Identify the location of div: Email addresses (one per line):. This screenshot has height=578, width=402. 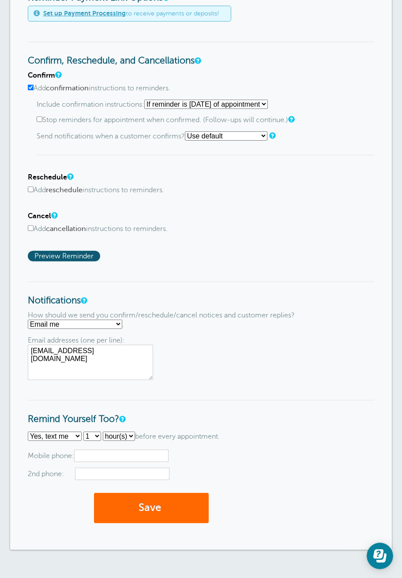
(201, 358).